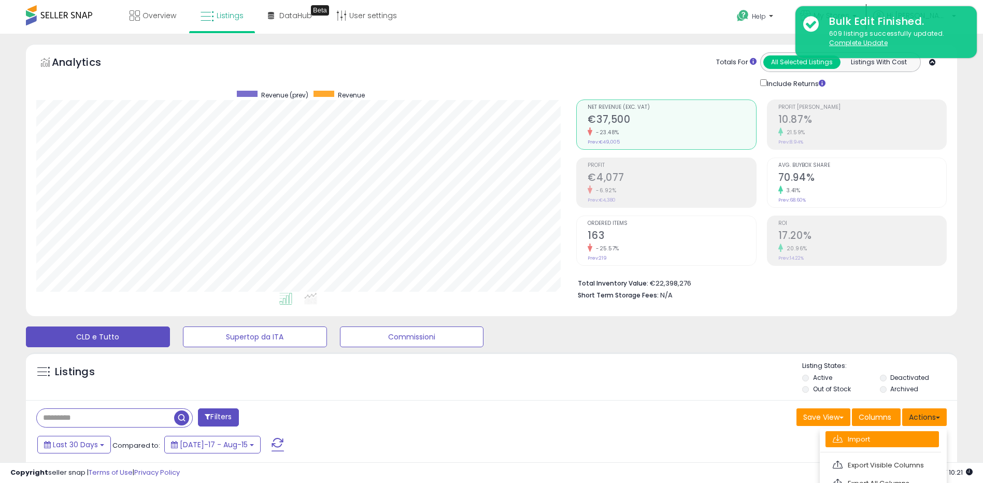  What do you see at coordinates (794, 132) in the screenshot?
I see `small: 21.59%` at bounding box center [794, 132].